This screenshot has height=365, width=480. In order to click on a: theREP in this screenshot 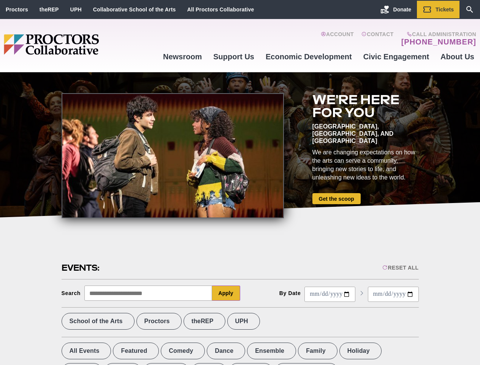, I will do `click(49, 10)`.